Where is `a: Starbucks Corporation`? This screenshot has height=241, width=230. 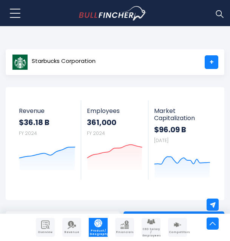 a: Starbucks Corporation is located at coordinates (54, 62).